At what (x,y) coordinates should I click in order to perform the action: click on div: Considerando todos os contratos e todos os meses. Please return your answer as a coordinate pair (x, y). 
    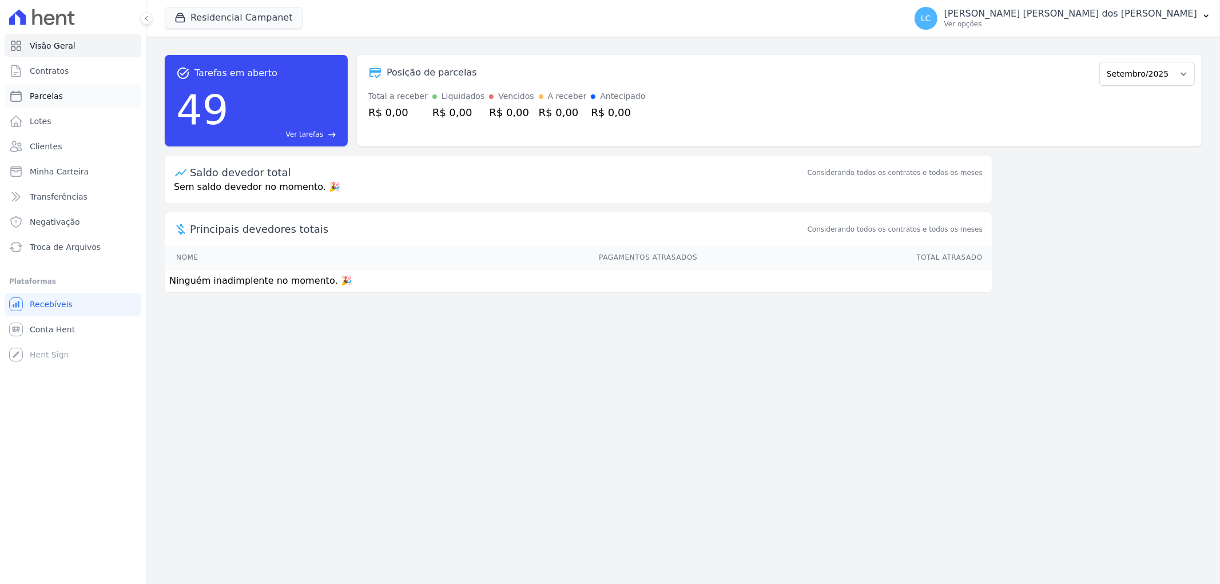
    Looking at the image, I should click on (895, 173).